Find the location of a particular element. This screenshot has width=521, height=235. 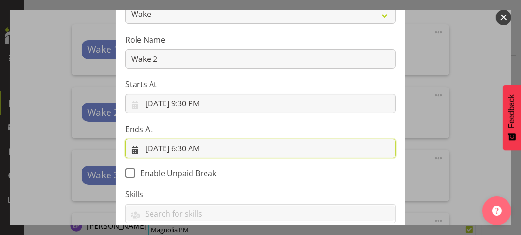

label: Role Name is located at coordinates (261, 40).